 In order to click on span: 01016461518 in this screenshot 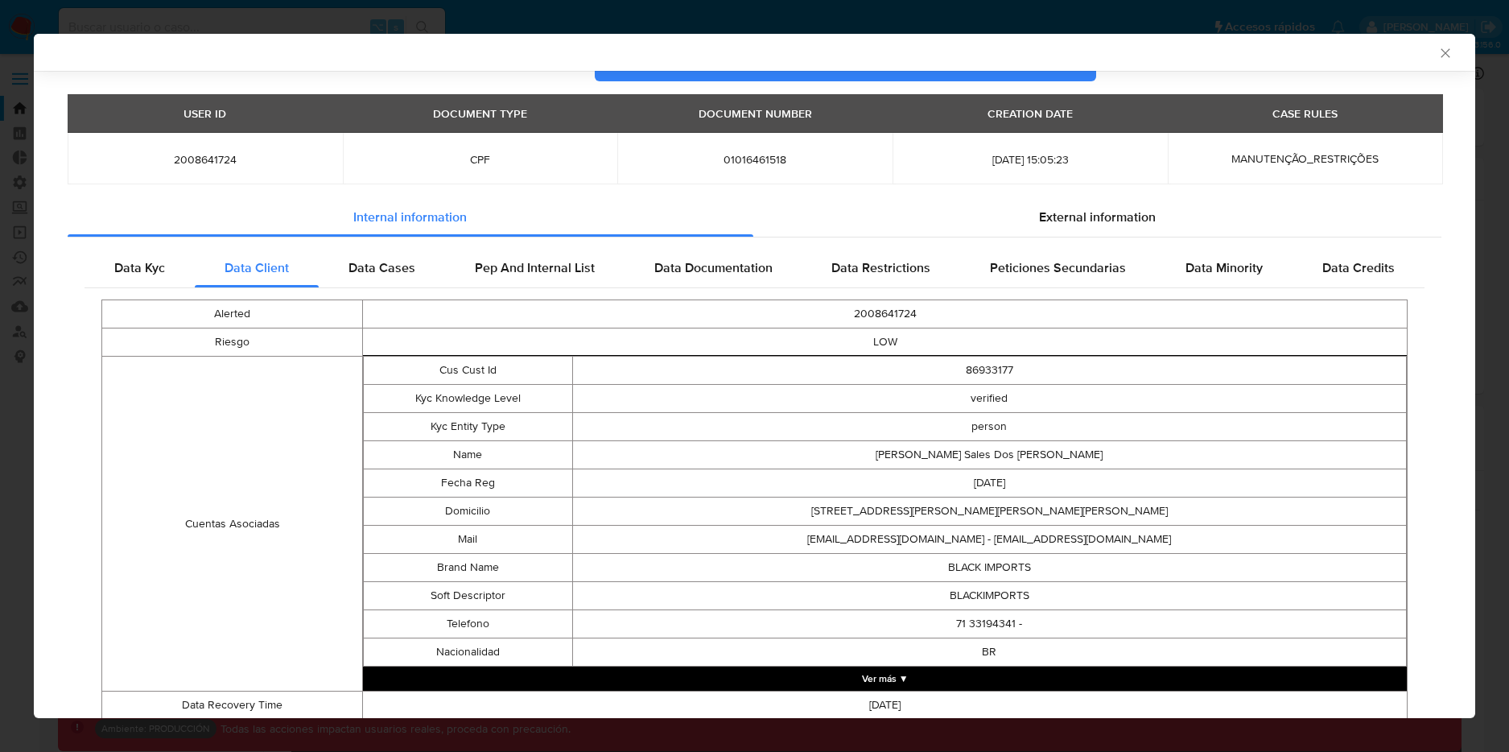, I will do `click(755, 159)`.